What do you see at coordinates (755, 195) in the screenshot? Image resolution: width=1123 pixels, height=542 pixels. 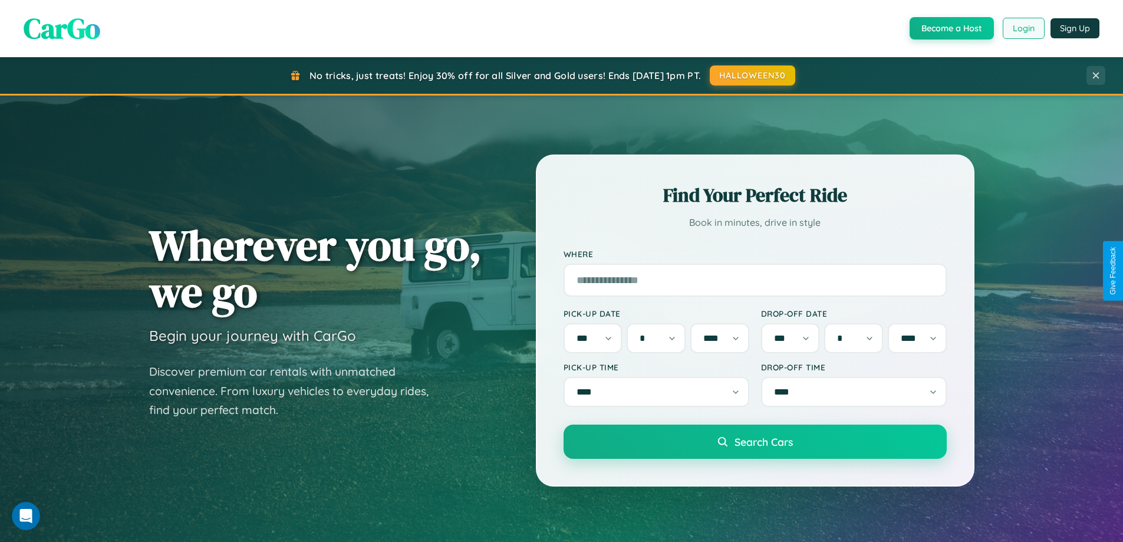 I see `h2: Find Your Perfect Ride` at bounding box center [755, 195].